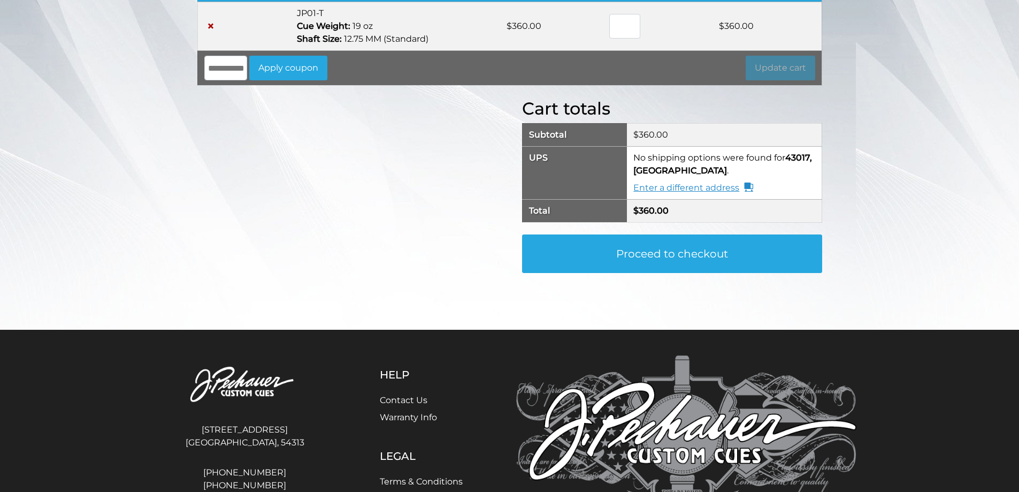 The image size is (1019, 492). What do you see at coordinates (625, 26) in the screenshot?
I see `input: Product quantity` at bounding box center [625, 26].